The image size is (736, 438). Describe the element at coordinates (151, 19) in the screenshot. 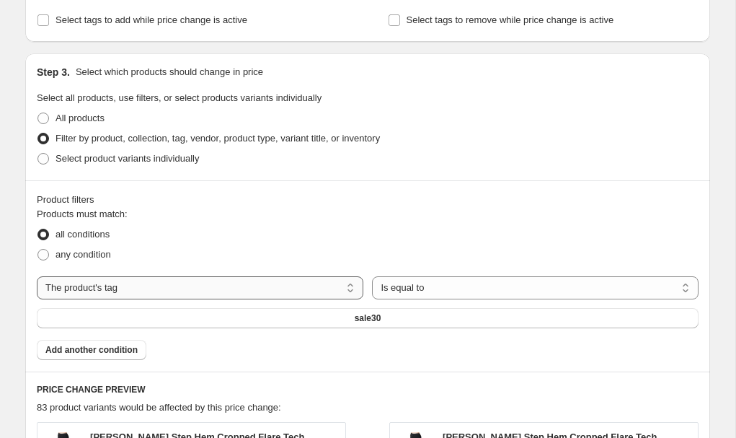

I see `span: Select tags to add while price change is active` at that location.